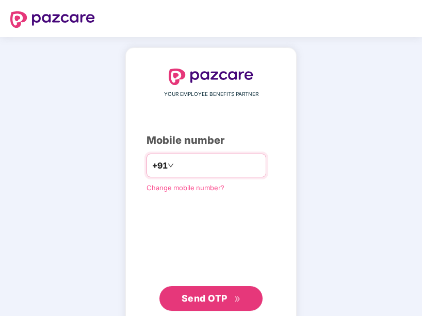 The image size is (422, 316). I want to click on span: Send OTP, so click(204, 298).